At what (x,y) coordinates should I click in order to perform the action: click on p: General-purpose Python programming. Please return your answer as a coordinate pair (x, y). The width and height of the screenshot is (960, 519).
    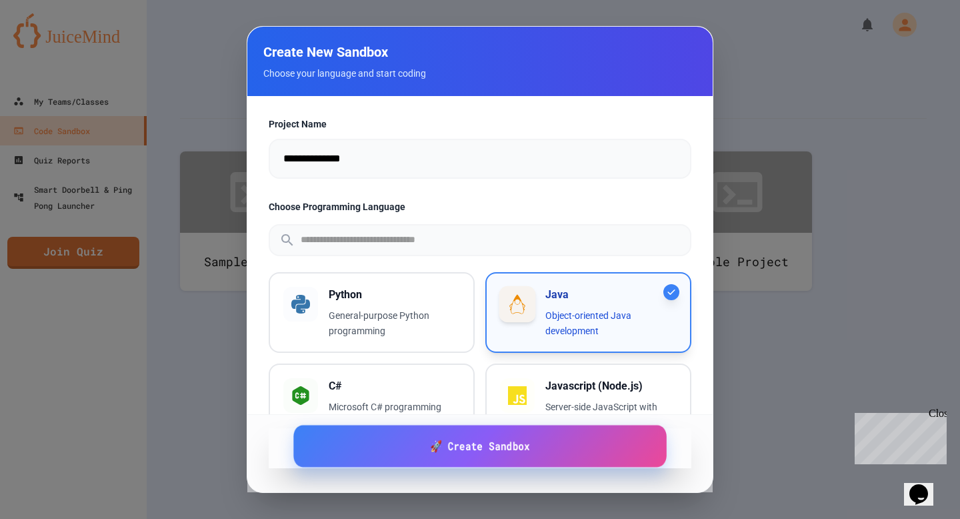
    Looking at the image, I should click on (394, 323).